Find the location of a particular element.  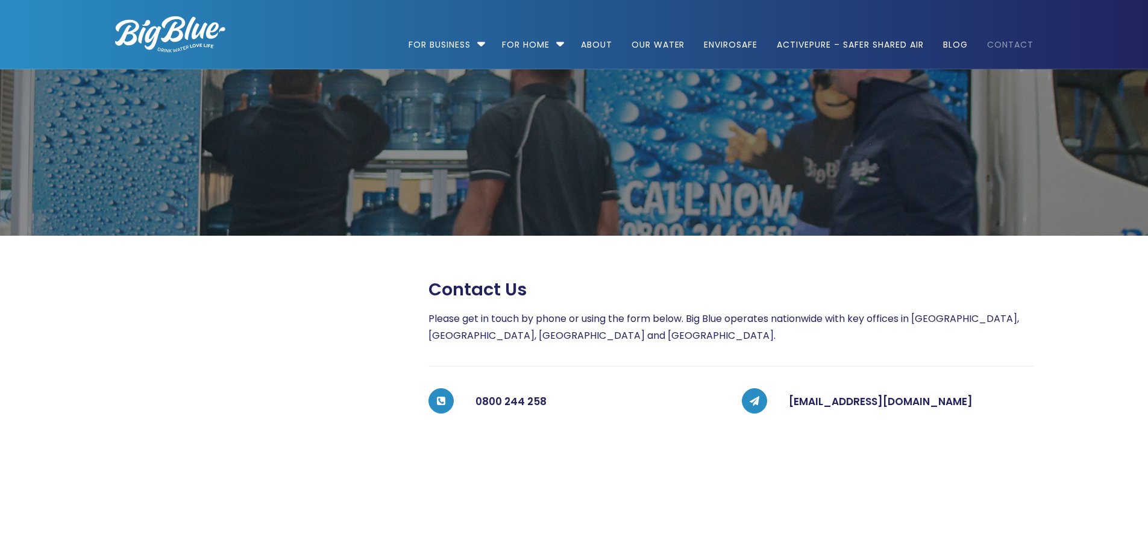

p: Please get in touch by phone or using the form below. Big Blue operates nationwide with key offic... is located at coordinates (731, 327).